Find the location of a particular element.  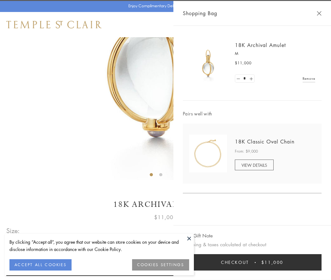

div: By clicking “Accept all”, you agree that our website can store cookies on your device and disclos... is located at coordinates (99, 246).